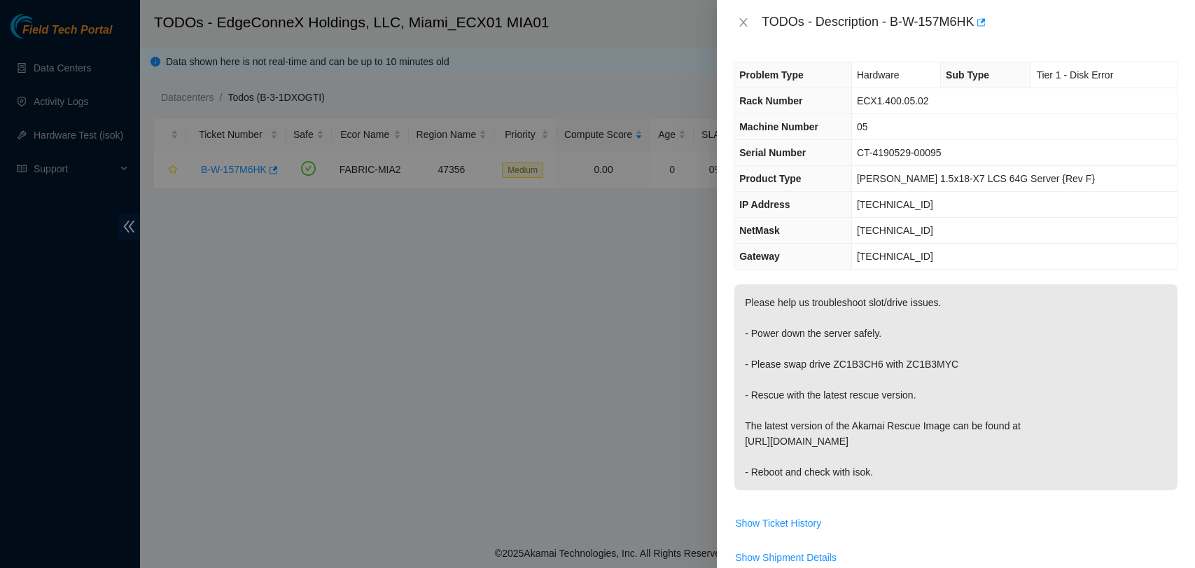 The height and width of the screenshot is (568, 1195). I want to click on span: Machine Number, so click(778, 127).